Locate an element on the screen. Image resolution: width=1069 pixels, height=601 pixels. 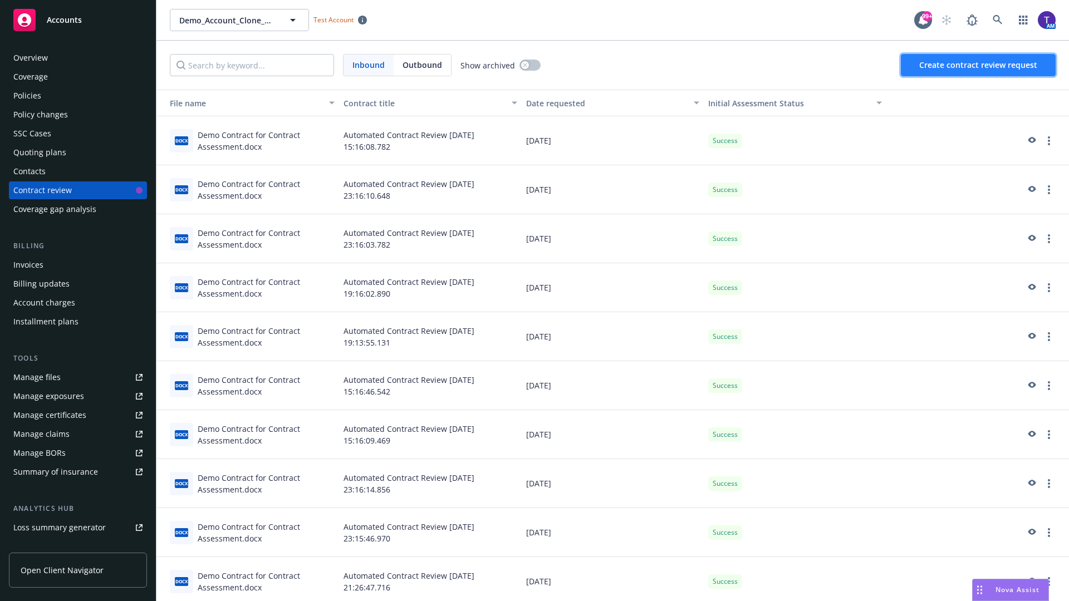
button: Demo_Account_Clone_QA_CR_Tests_Demo is located at coordinates (239, 20).